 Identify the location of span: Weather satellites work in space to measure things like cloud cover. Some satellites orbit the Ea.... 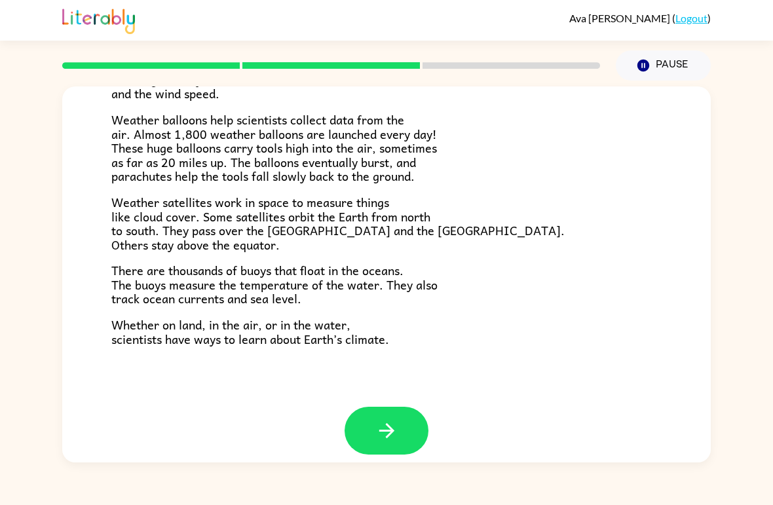
(338, 223).